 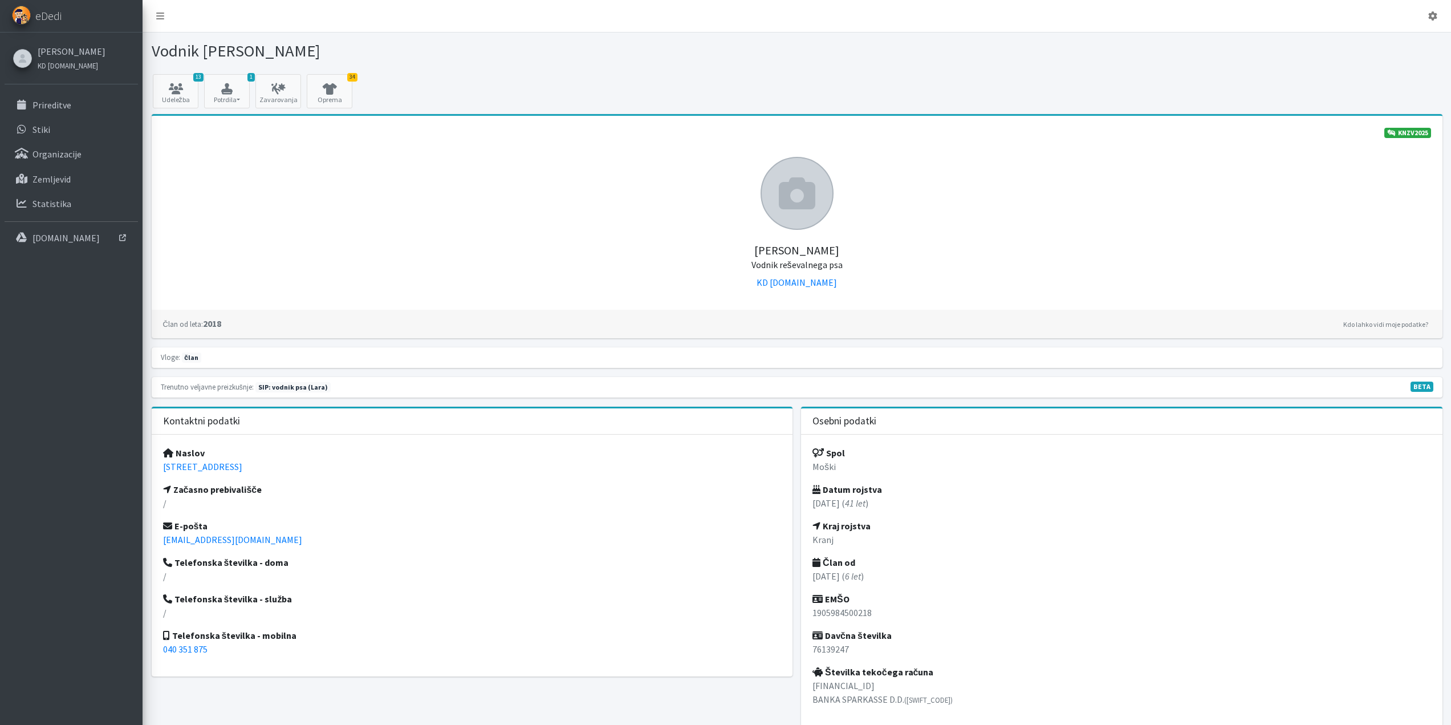 I want to click on span: V fazi razvoja, so click(x=1422, y=387).